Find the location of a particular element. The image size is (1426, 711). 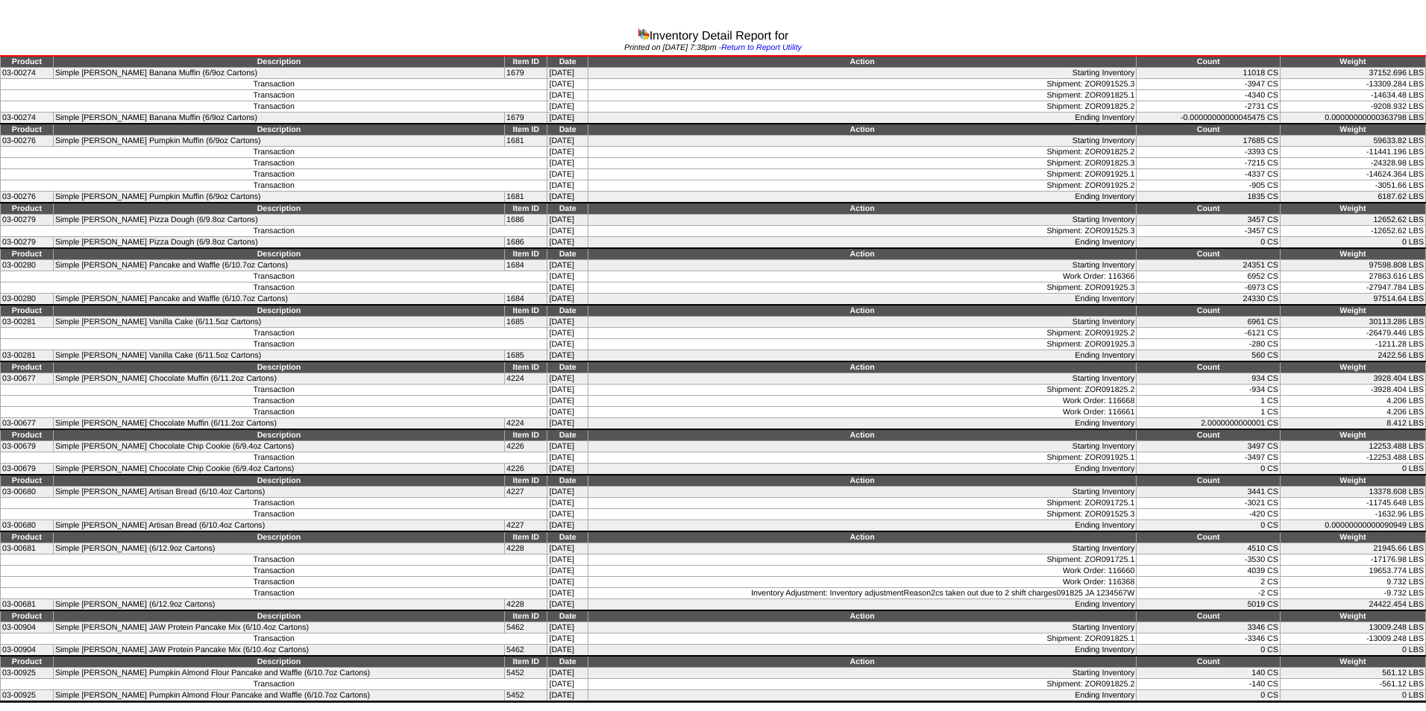

td: 4226 is located at coordinates (526, 470).